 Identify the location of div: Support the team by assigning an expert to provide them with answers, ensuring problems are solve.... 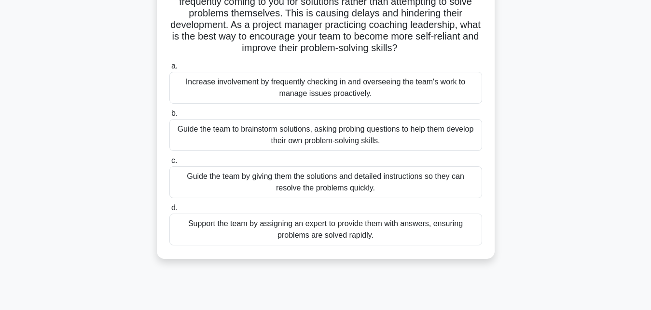
(326, 230).